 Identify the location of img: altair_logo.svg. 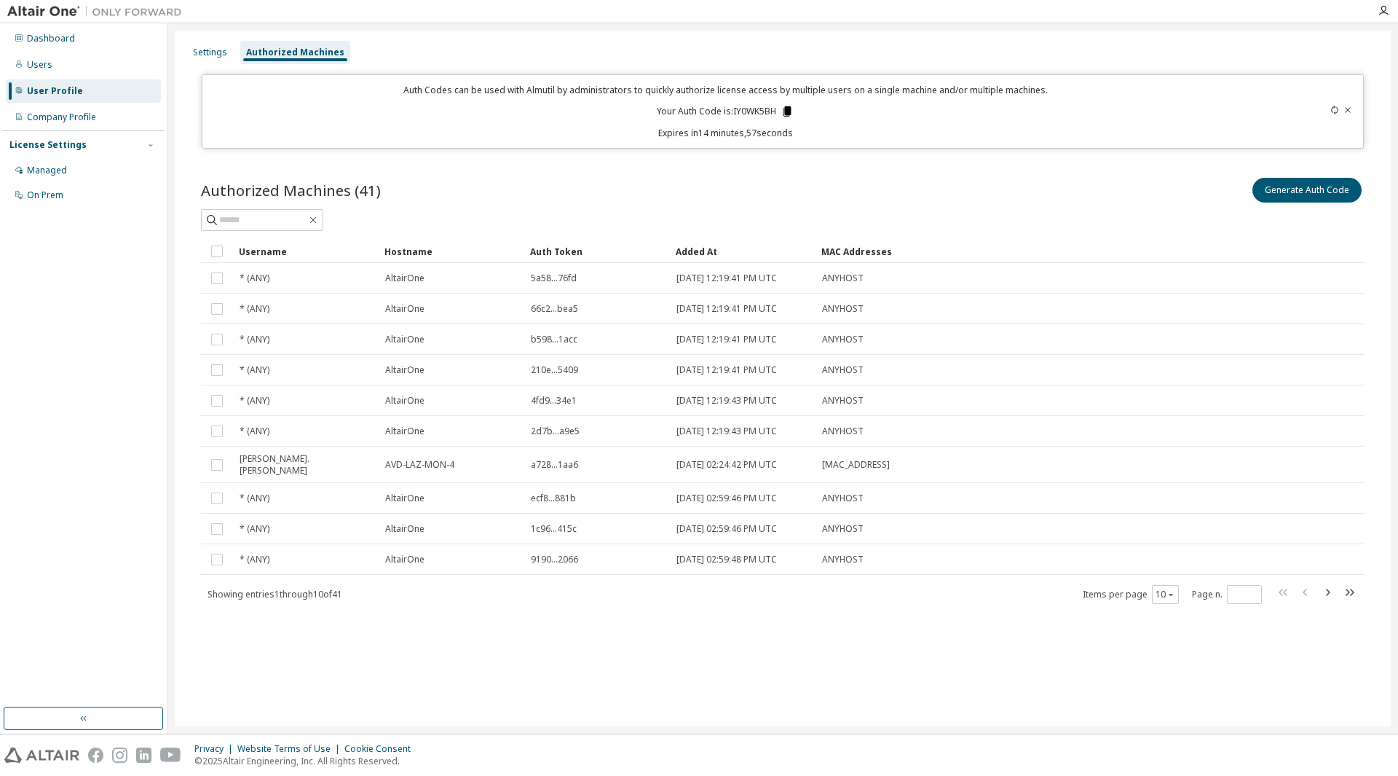
(42, 754).